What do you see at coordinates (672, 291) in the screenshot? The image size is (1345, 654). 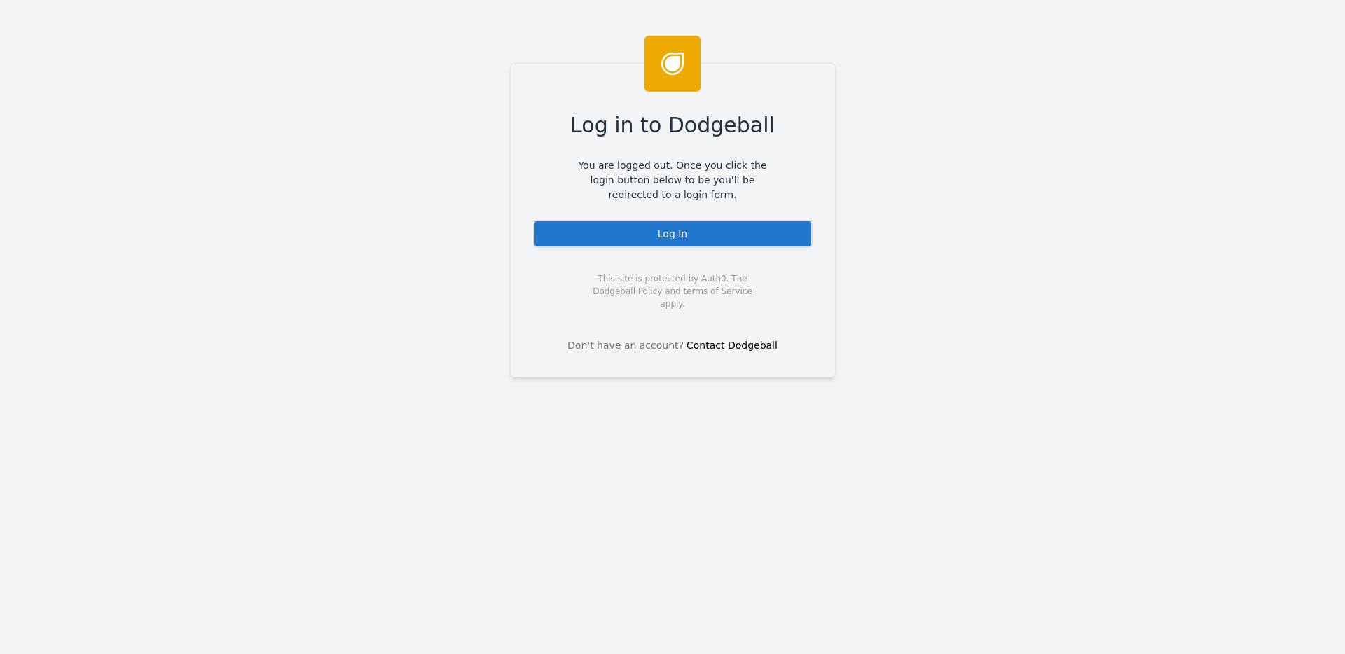 I see `span: This site is protected by Auth0. The Dodgeball Policy and terms of Service apply.` at bounding box center [672, 291].